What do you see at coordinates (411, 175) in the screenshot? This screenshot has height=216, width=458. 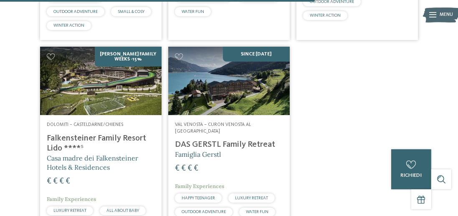 I see `span: richiedi` at bounding box center [411, 175].